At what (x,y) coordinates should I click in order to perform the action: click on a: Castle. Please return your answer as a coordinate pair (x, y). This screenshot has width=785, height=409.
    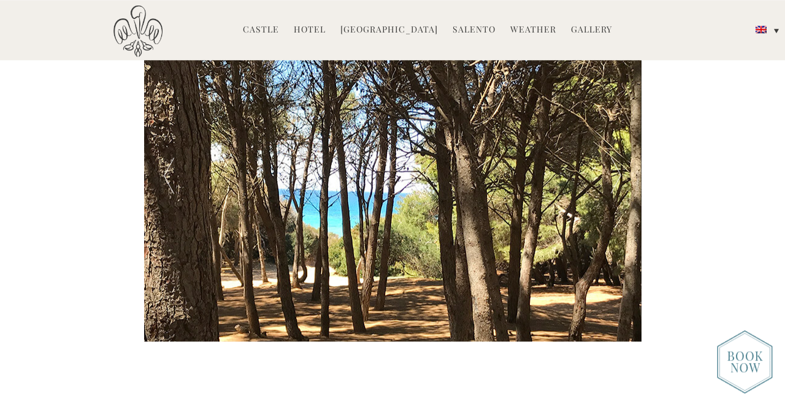
    Looking at the image, I should click on (261, 30).